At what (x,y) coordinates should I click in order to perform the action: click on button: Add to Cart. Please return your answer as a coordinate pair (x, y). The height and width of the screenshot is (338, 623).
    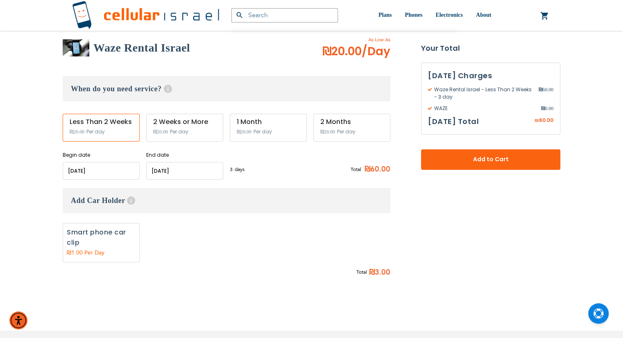
    Looking at the image, I should click on (490, 160).